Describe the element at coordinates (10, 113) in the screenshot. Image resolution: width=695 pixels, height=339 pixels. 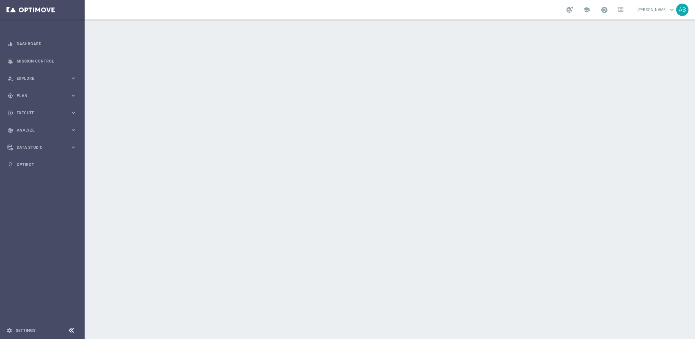
I see `i: play_circle_outline` at that location.